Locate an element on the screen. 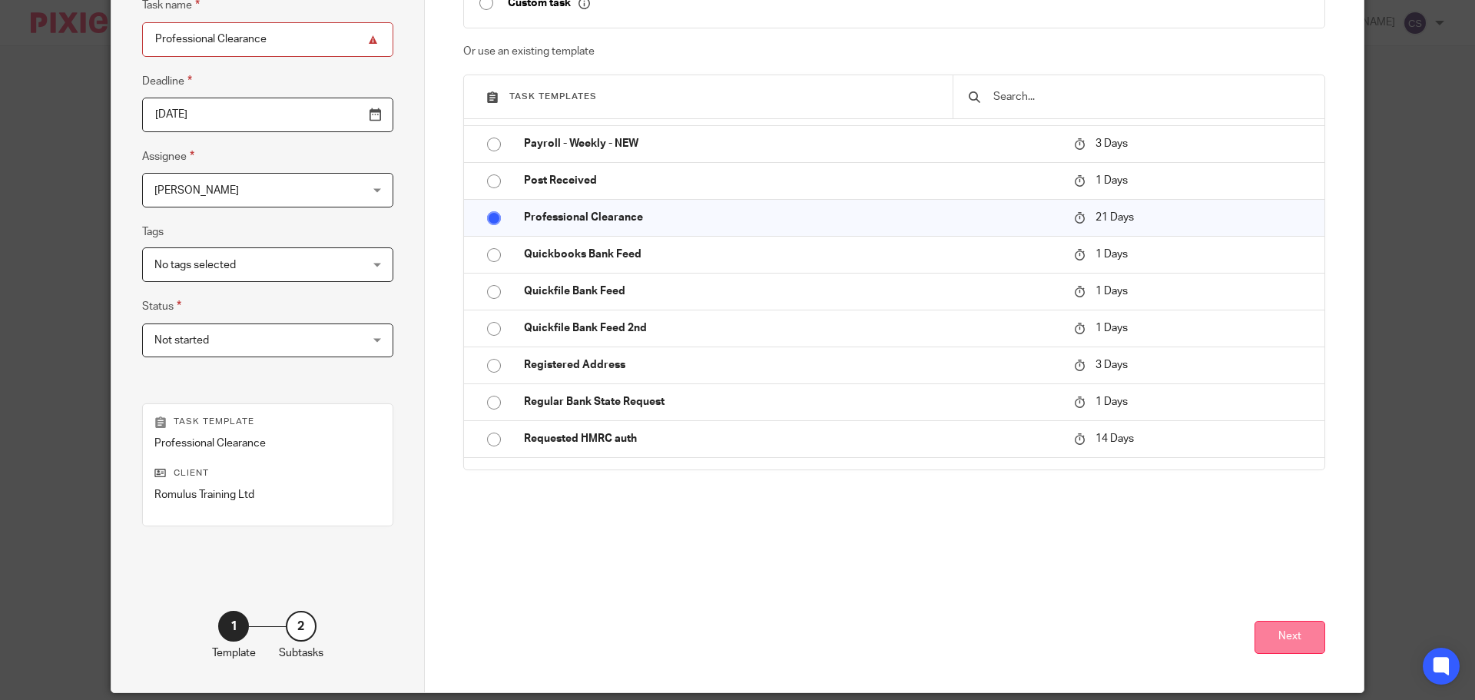  p: SA Registration is located at coordinates (791, 475).